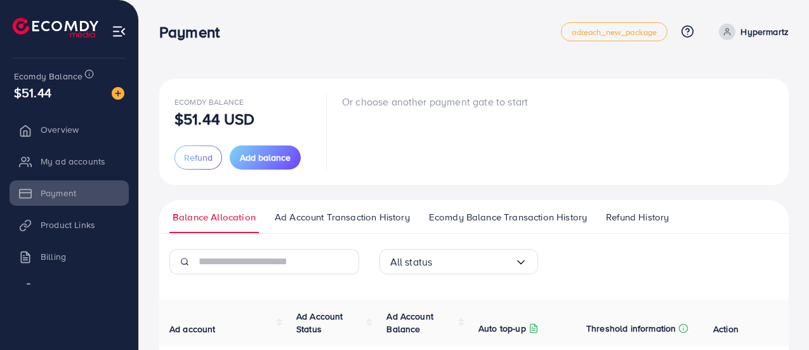 This screenshot has height=350, width=809. What do you see at coordinates (320, 322) in the screenshot?
I see `span: Ad Account Status` at bounding box center [320, 322].